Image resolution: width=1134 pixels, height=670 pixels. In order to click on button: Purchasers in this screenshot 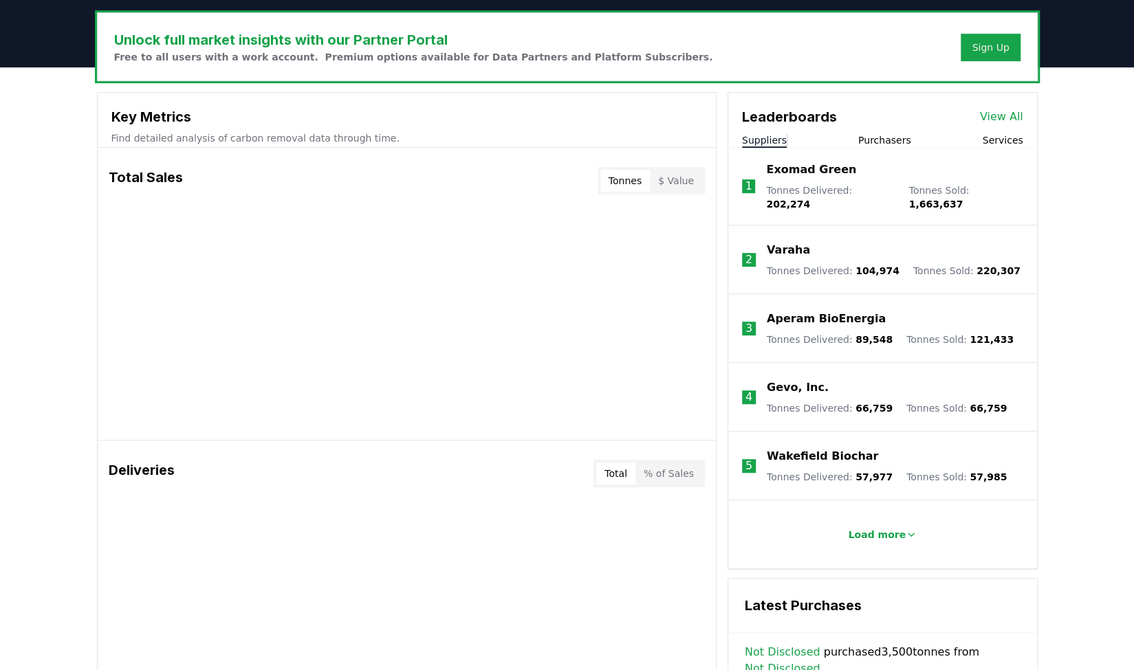, I will do `click(884, 140)`.